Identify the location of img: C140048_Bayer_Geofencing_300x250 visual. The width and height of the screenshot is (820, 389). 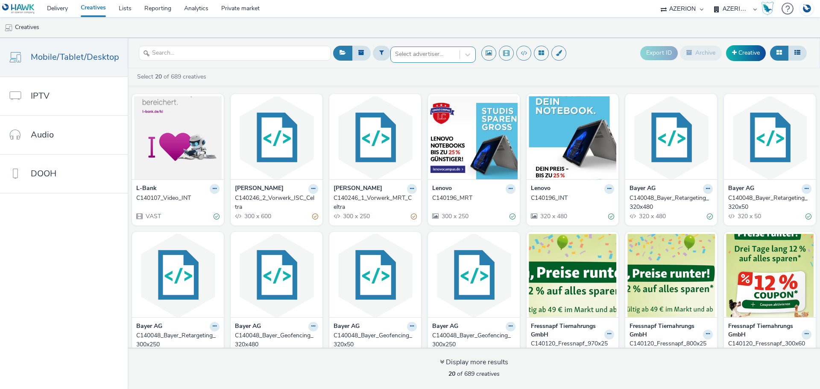
(473, 275).